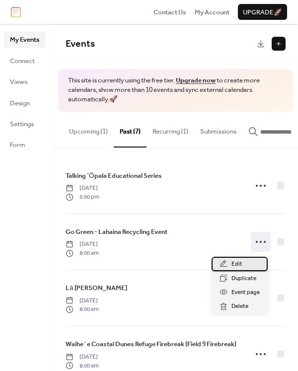  I want to click on button: Upgrade🚀, so click(262, 12).